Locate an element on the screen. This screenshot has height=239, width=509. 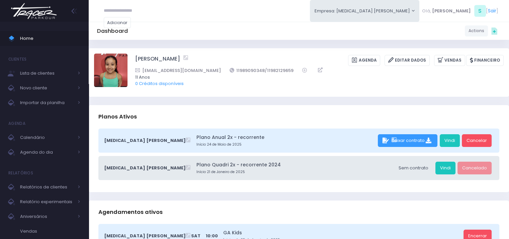
span: 11 Anos is located at coordinates (315, 77).